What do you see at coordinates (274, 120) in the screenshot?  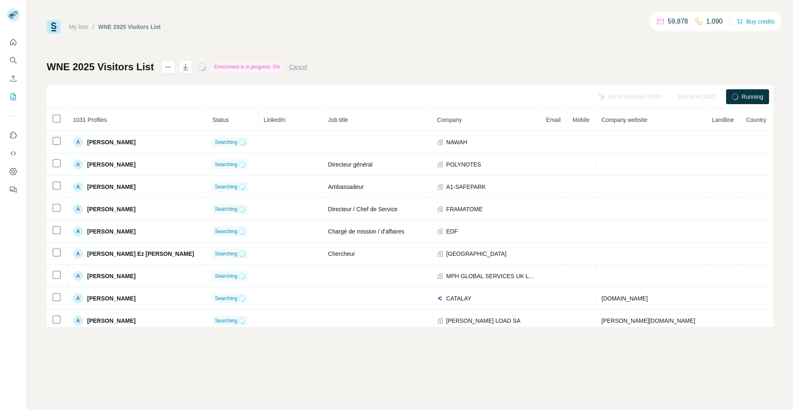 I see `span: LinkedIn` at bounding box center [274, 120].